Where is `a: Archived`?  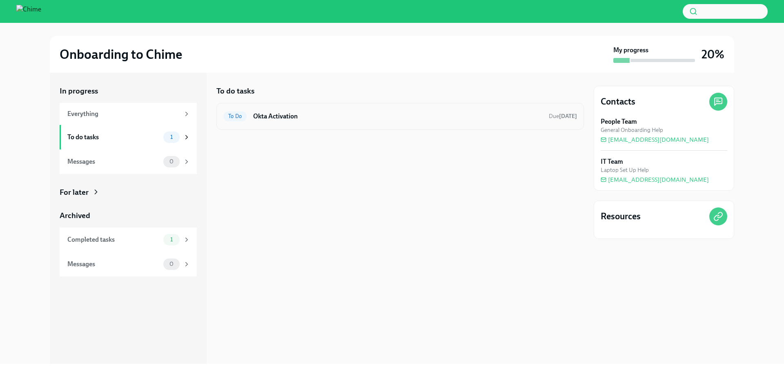 a: Archived is located at coordinates (128, 216).